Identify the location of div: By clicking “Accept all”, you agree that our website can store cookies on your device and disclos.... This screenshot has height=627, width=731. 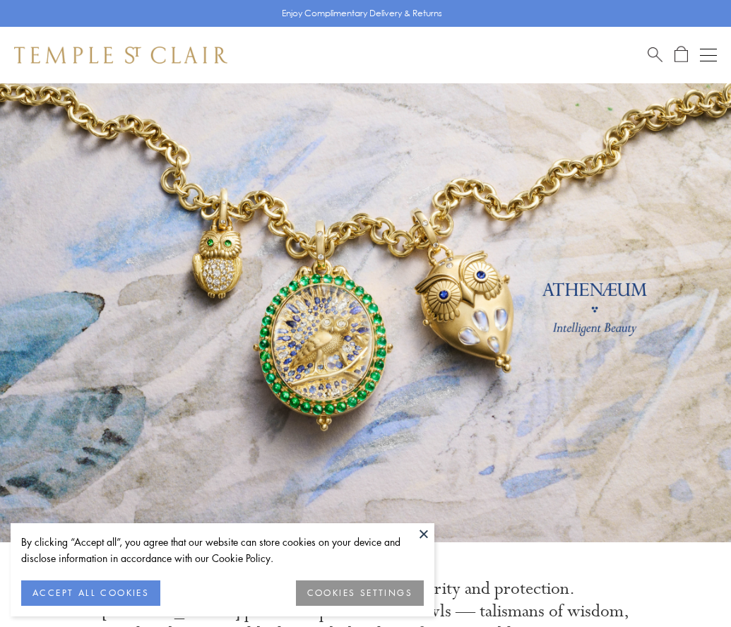
(223, 550).